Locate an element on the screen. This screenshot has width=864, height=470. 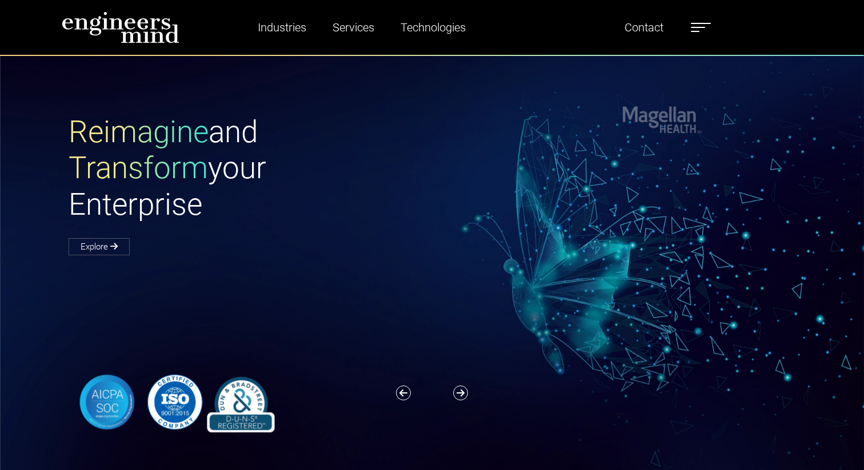
span: Reimagine is located at coordinates (138, 132).